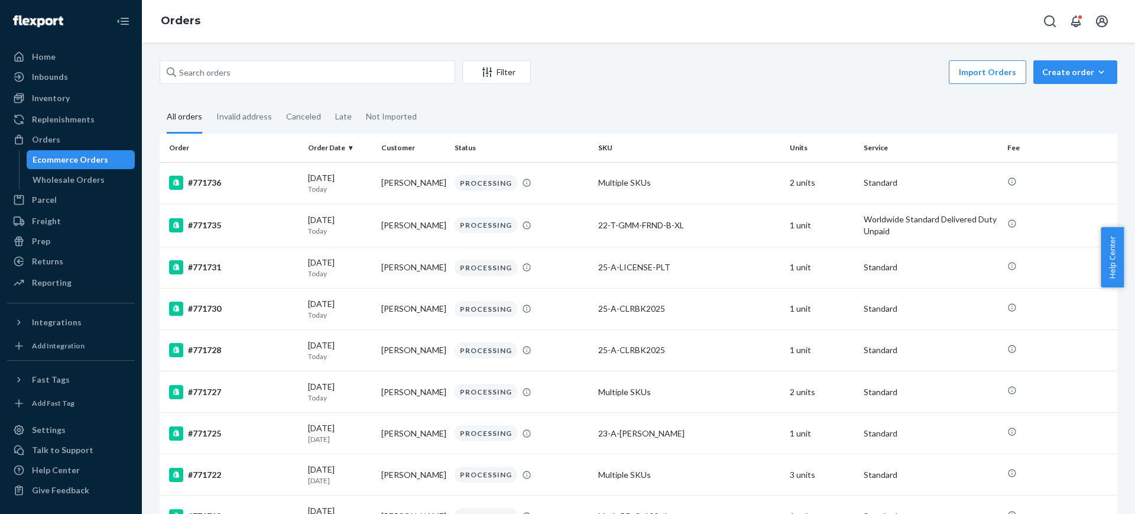 The width and height of the screenshot is (1135, 514). I want to click on div: #771731, so click(234, 267).